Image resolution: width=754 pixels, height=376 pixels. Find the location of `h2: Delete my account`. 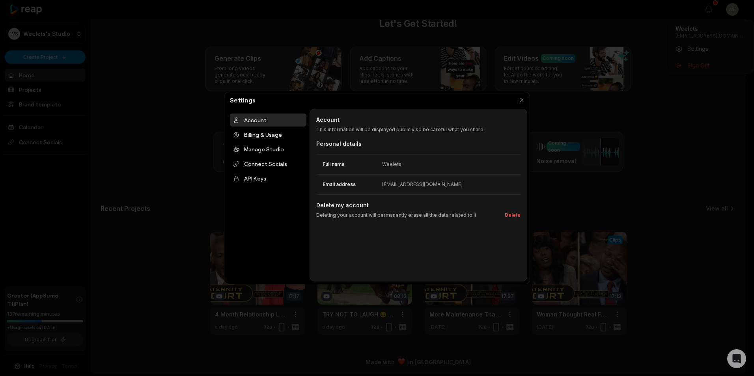

h2: Delete my account is located at coordinates (419, 205).